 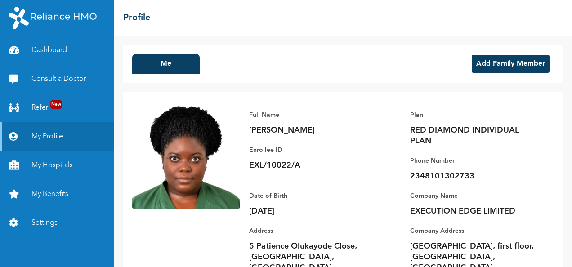 I want to click on span: New, so click(x=56, y=104).